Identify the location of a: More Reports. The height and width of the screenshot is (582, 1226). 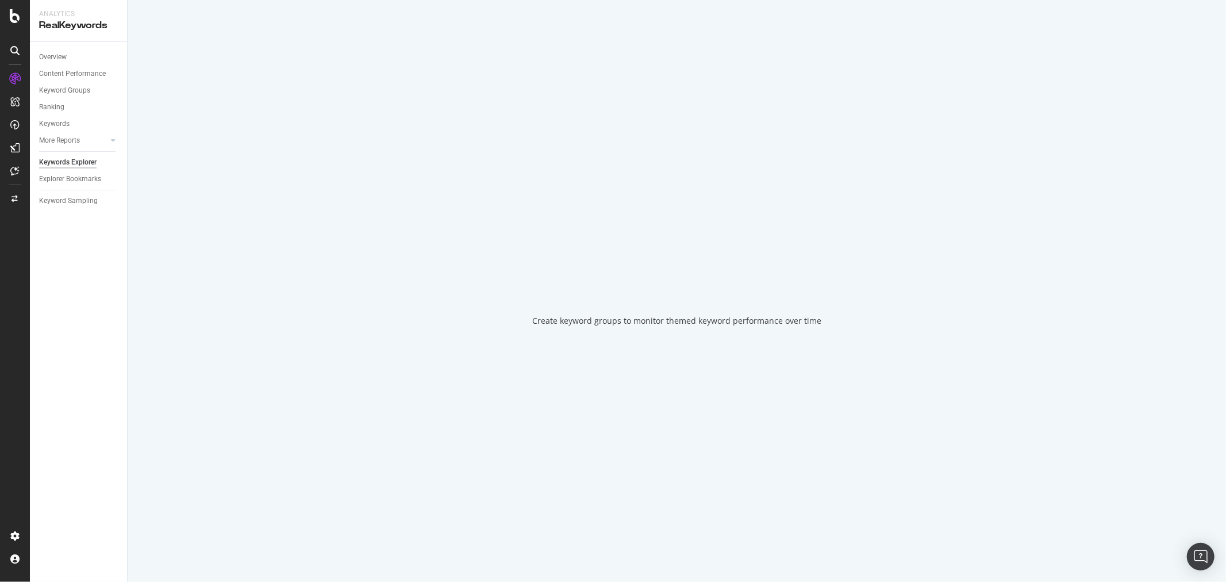
(73, 140).